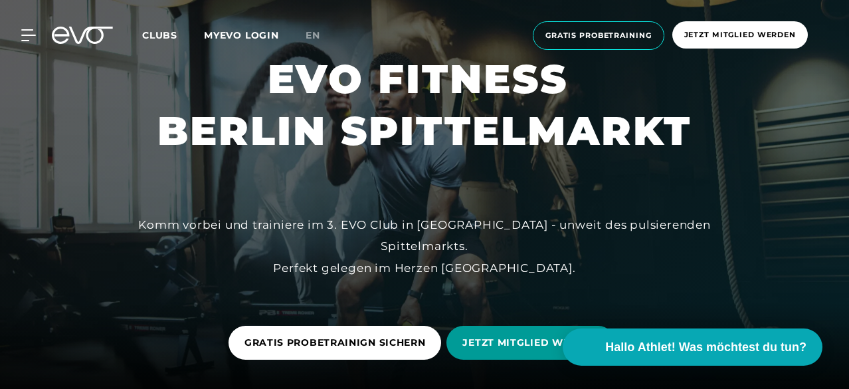  What do you see at coordinates (533, 342) in the screenshot?
I see `a: JETZT MITGLIED WERDEN` at bounding box center [533, 342].